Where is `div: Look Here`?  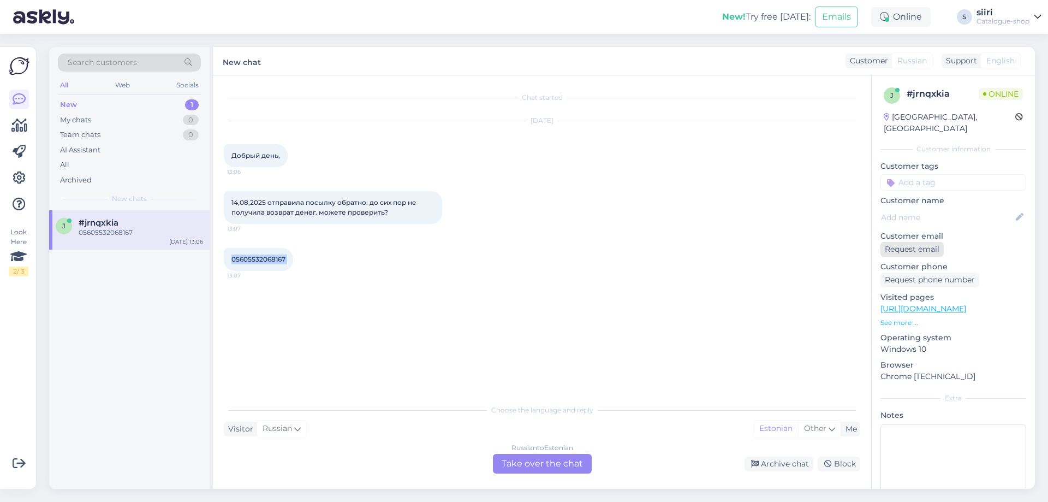
div: Look Here is located at coordinates (19, 252).